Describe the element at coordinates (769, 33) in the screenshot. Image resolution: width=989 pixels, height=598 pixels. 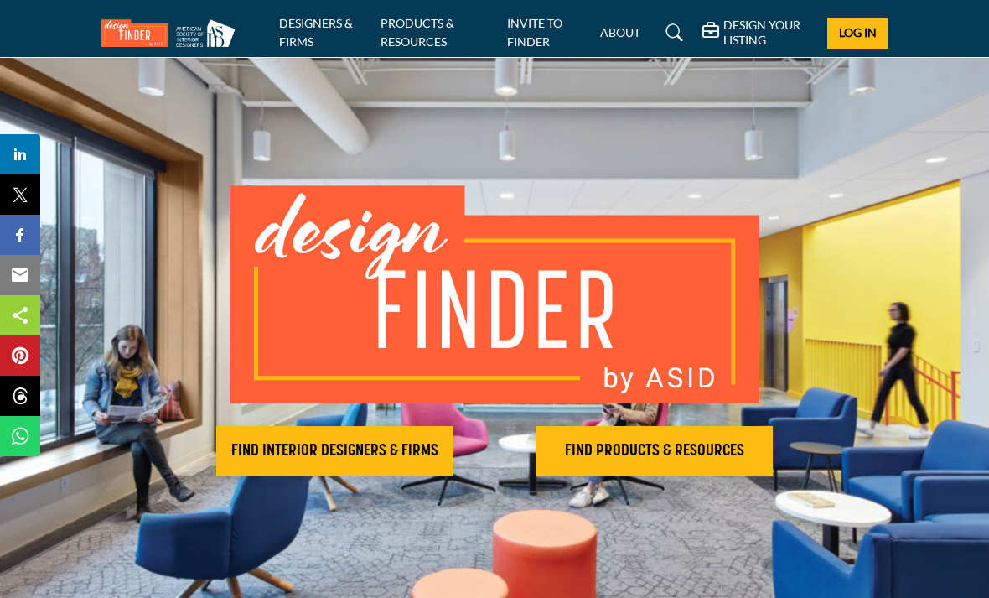
I see `h5: DESIGN YOUR LISTING` at that location.